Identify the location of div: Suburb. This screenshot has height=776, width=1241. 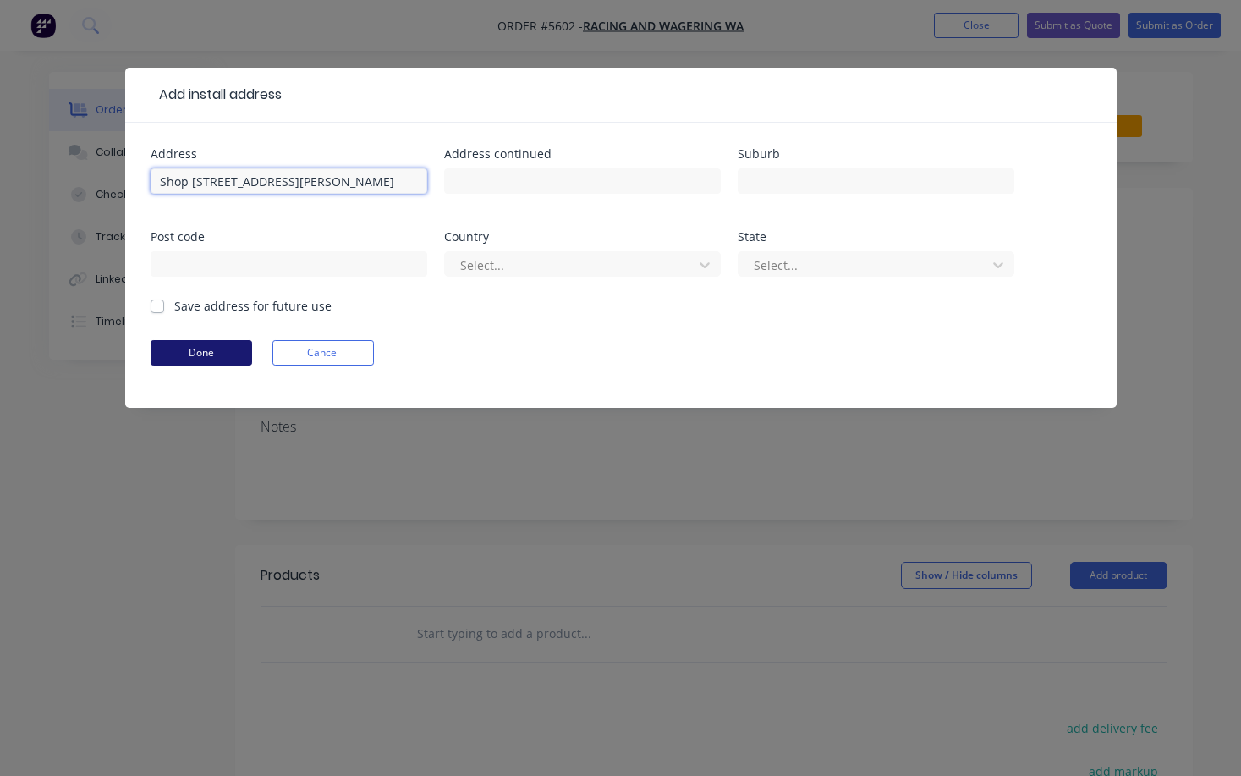
(876, 154).